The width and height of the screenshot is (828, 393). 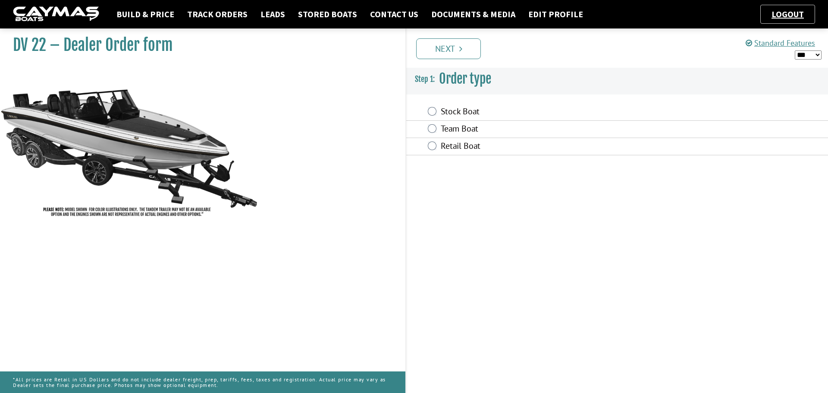 What do you see at coordinates (473, 14) in the screenshot?
I see `a: Documents & Media` at bounding box center [473, 14].